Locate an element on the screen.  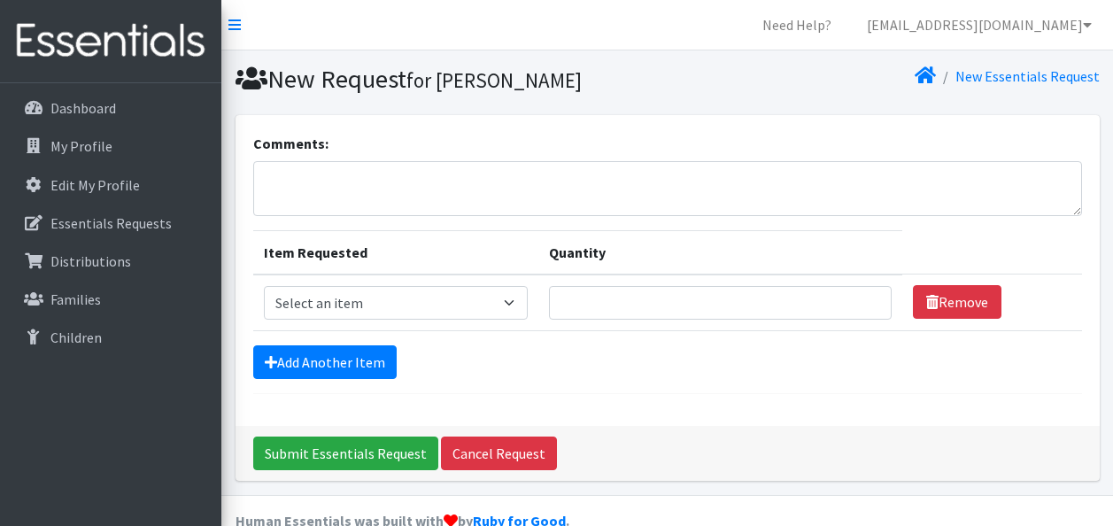
a: Edit My Profile is located at coordinates (111, 185).